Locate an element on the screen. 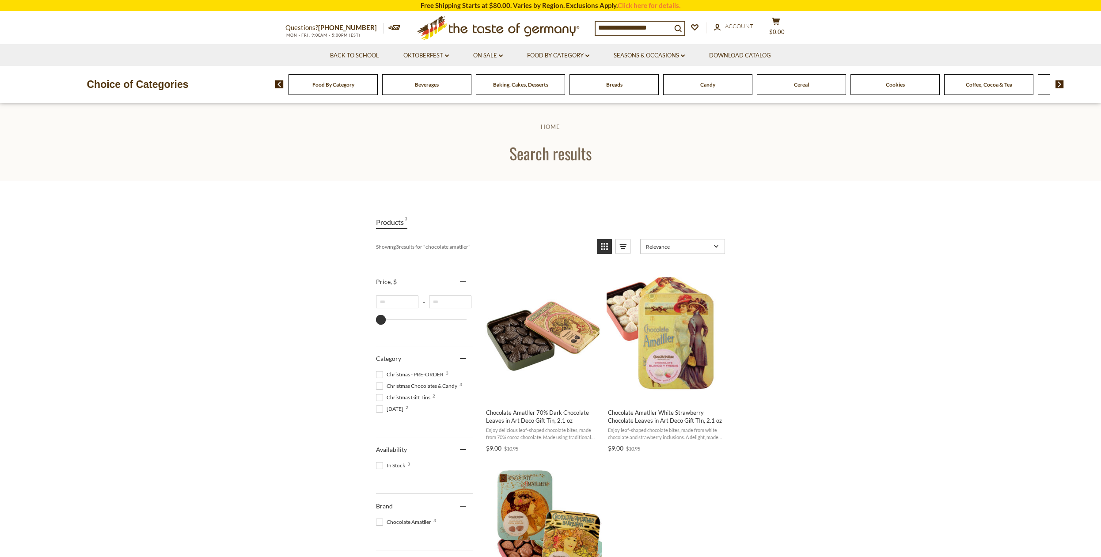  span: Brand is located at coordinates (384, 506).